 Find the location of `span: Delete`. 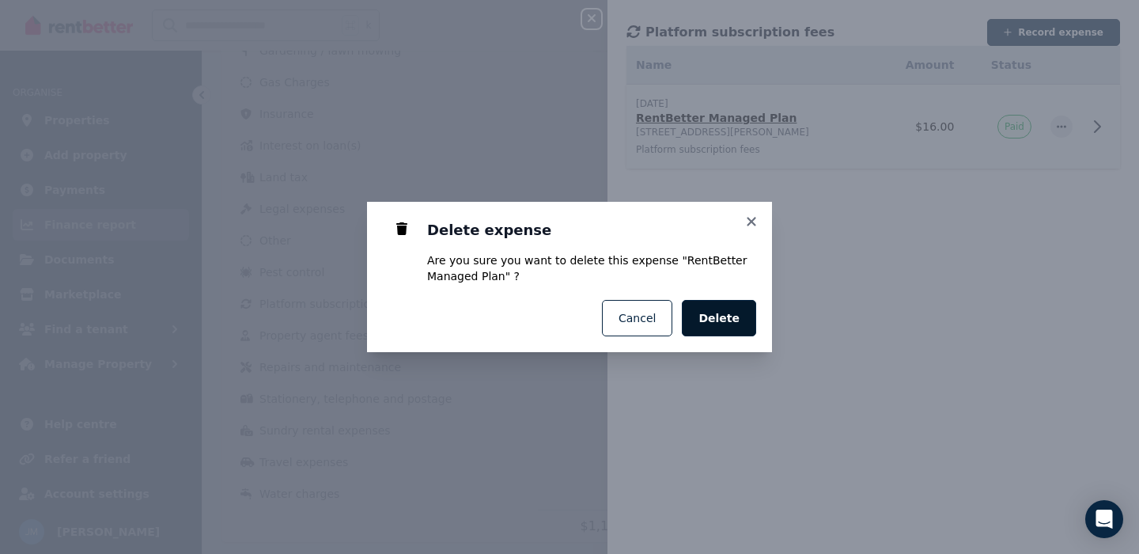

span: Delete is located at coordinates (719, 318).